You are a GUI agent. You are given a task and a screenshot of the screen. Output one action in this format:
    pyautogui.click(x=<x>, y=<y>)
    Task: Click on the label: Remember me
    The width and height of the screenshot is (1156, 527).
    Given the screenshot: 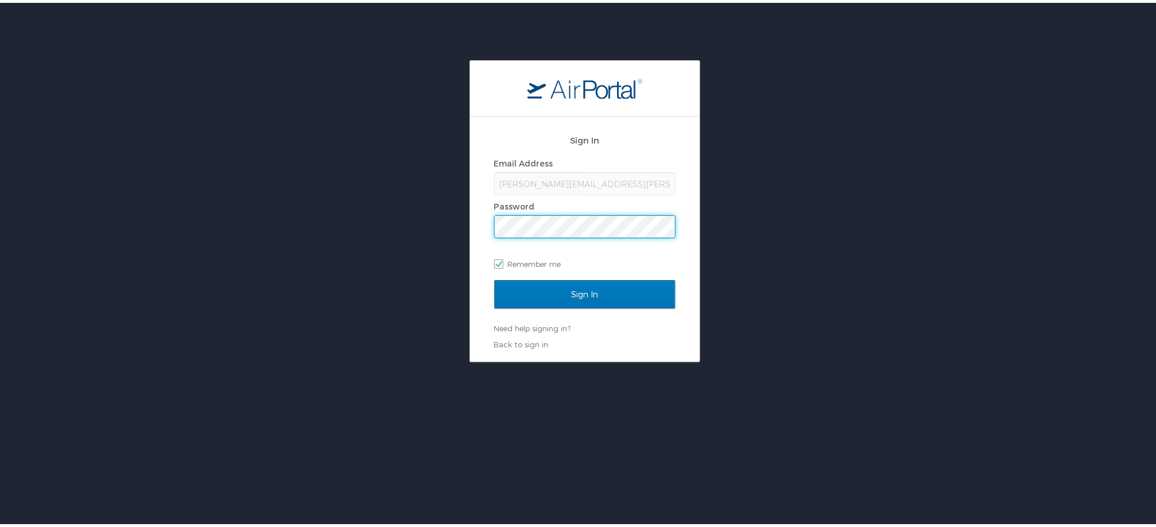 What is the action you would take?
    pyautogui.click(x=585, y=261)
    